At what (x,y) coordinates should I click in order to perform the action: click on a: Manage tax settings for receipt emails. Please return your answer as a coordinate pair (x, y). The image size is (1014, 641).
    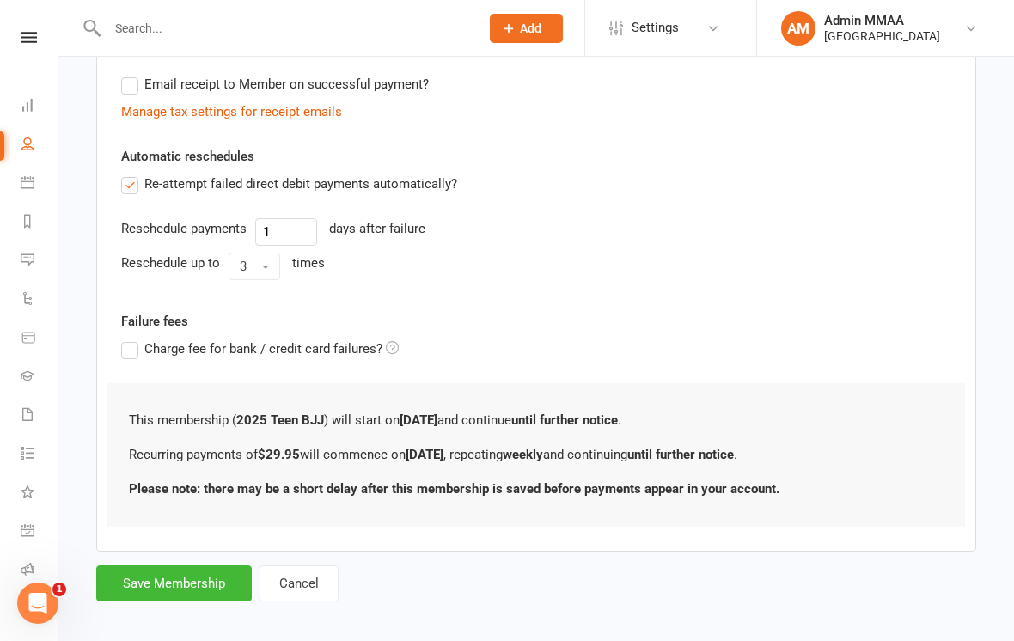
    Looking at the image, I should click on (231, 112).